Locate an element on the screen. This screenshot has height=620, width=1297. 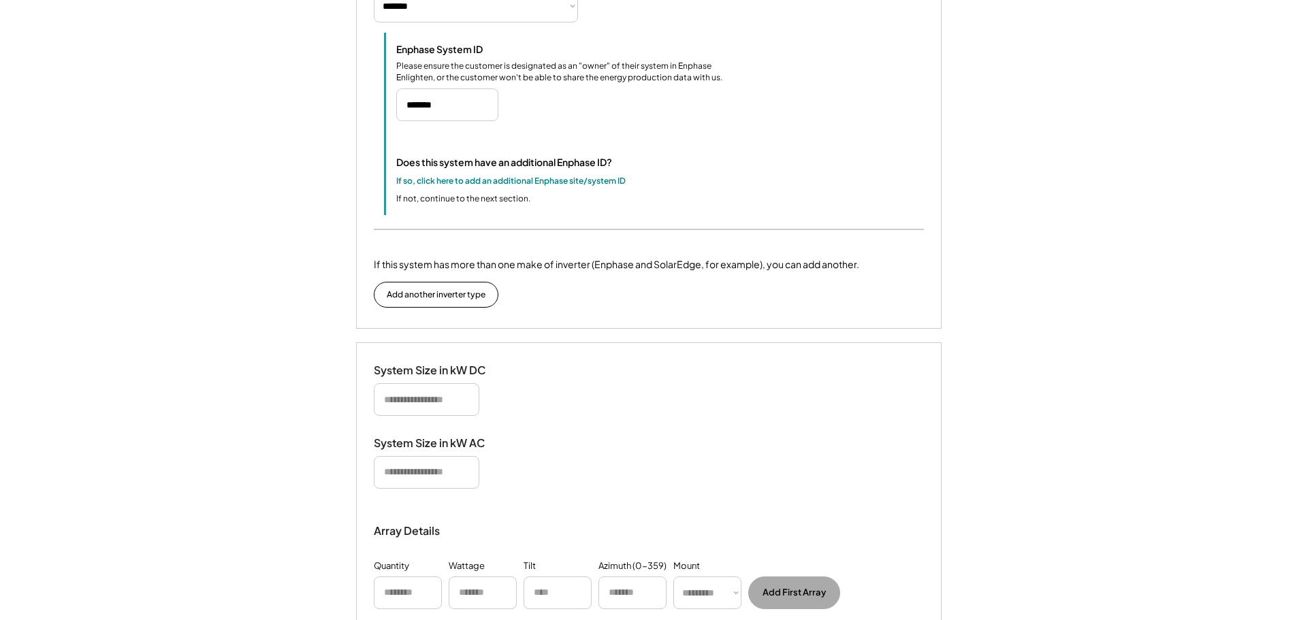
div: If not, continue to the next section. is located at coordinates (463, 199).